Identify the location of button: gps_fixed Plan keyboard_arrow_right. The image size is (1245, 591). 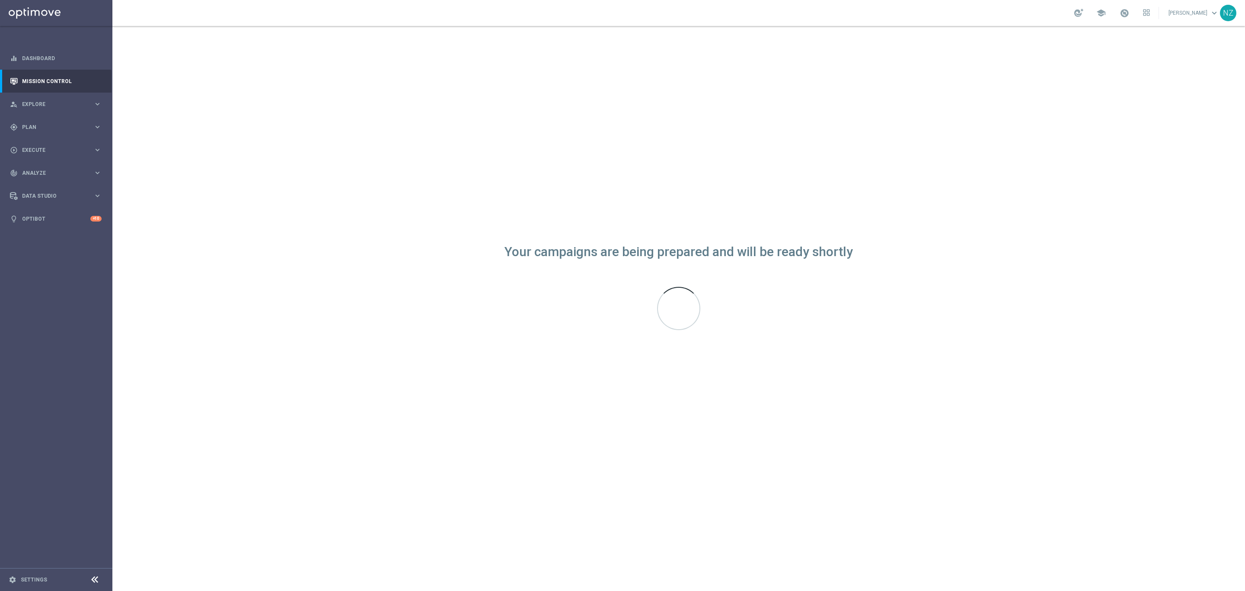
(56, 127).